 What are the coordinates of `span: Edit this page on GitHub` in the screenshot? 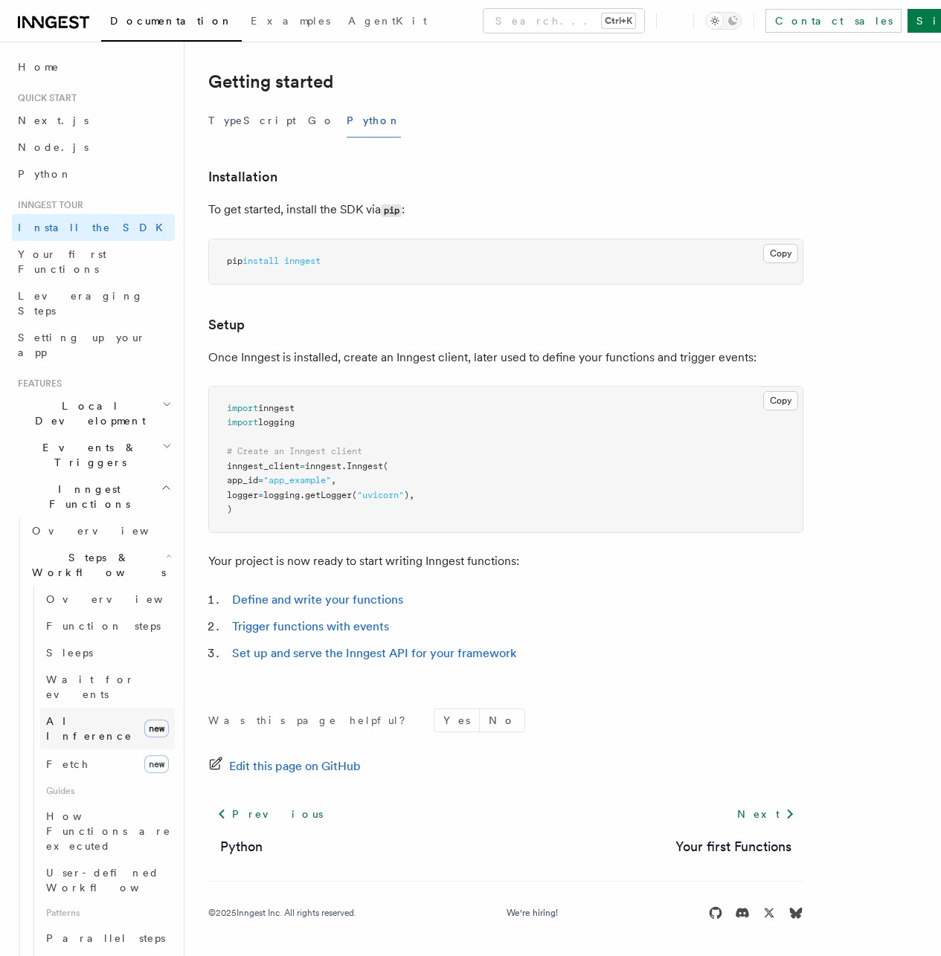 It's located at (294, 767).